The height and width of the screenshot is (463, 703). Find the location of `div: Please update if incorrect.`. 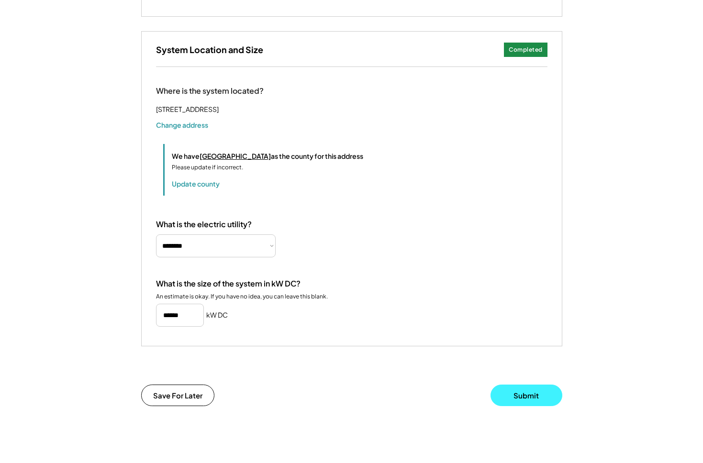

div: Please update if incorrect. is located at coordinates (207, 167).